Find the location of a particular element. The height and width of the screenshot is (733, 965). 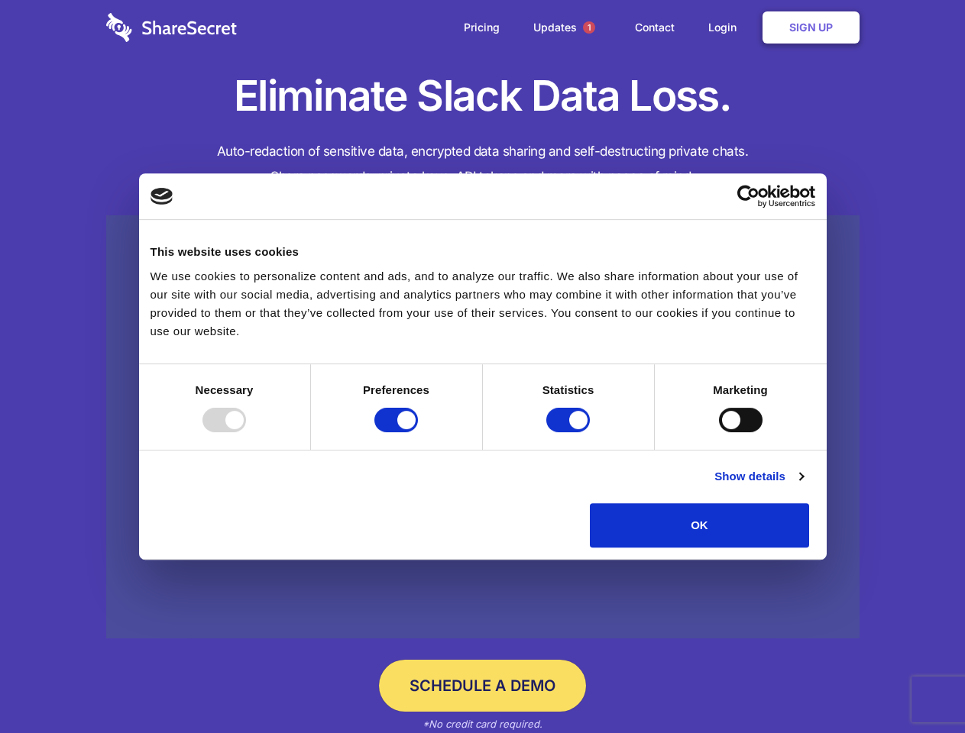

strong: Necessary is located at coordinates (225, 389).